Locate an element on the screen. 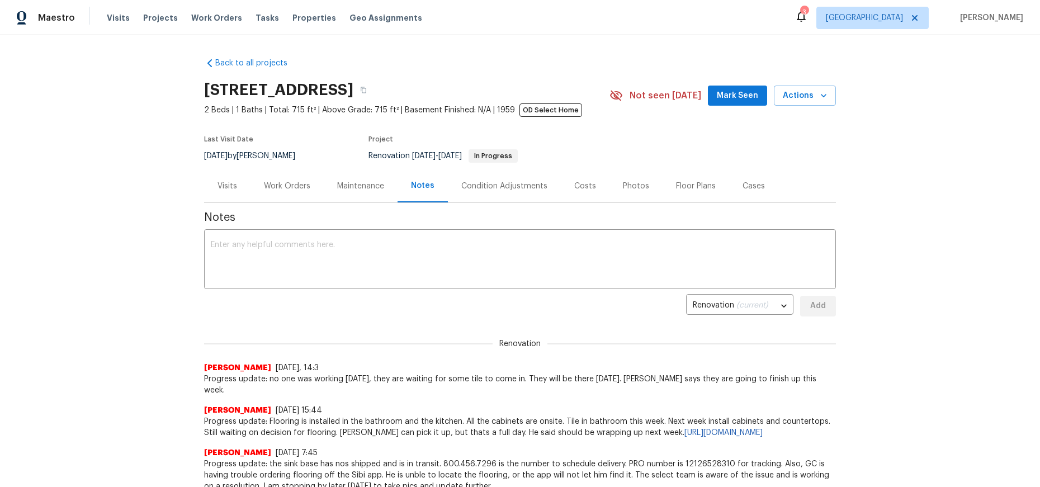 The height and width of the screenshot is (487, 1040). div: Condition Adjustments is located at coordinates (504, 186).